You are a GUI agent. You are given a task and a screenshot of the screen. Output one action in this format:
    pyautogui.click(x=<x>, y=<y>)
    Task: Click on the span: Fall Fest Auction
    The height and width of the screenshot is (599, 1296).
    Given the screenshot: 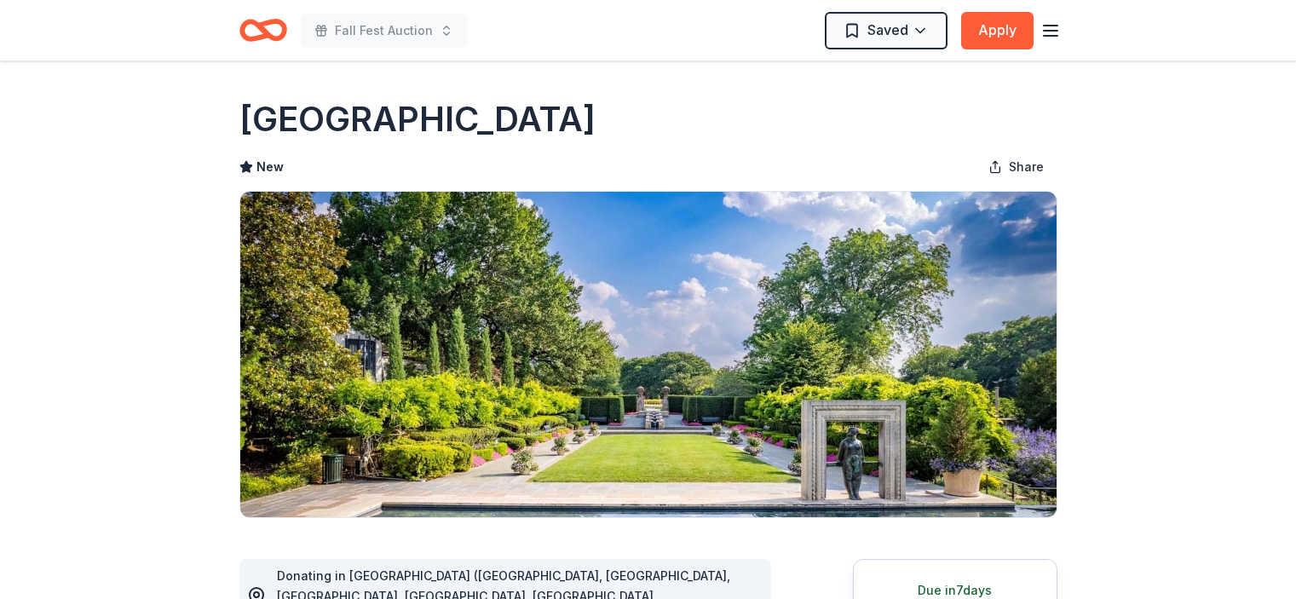 What is the action you would take?
    pyautogui.click(x=383, y=31)
    